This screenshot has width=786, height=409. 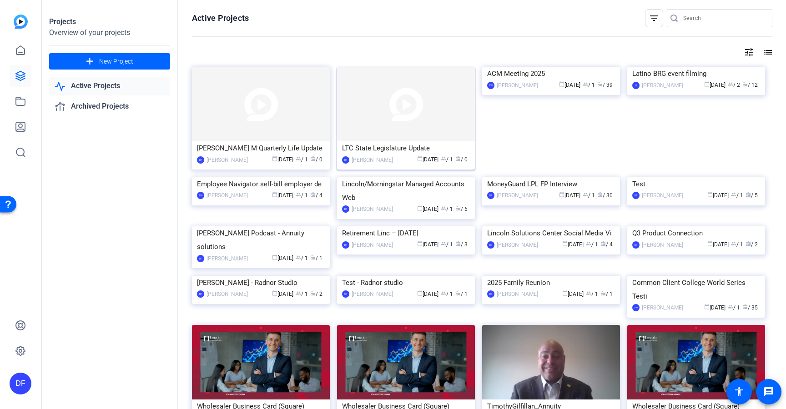 What do you see at coordinates (551, 283) in the screenshot?
I see `div: 2025 Family Reunion` at bounding box center [551, 283].